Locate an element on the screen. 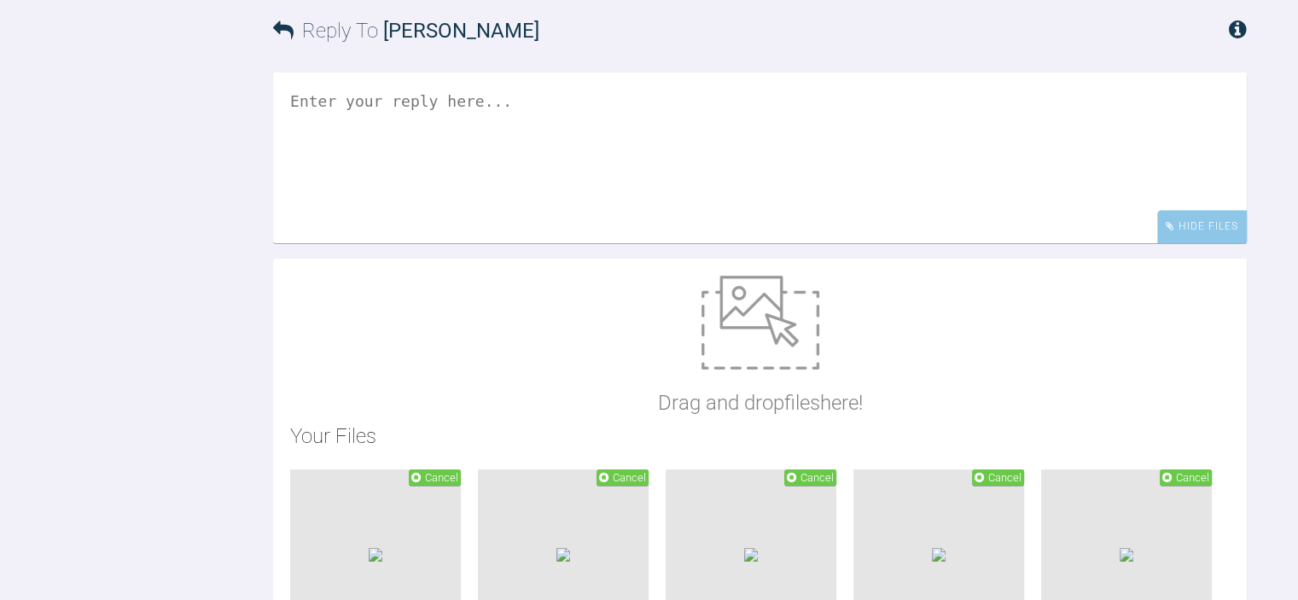 This screenshot has height=600, width=1298. img: a39dd435-5f1d-4db6-8d6f-9ed3111b2793 is located at coordinates (939, 555).